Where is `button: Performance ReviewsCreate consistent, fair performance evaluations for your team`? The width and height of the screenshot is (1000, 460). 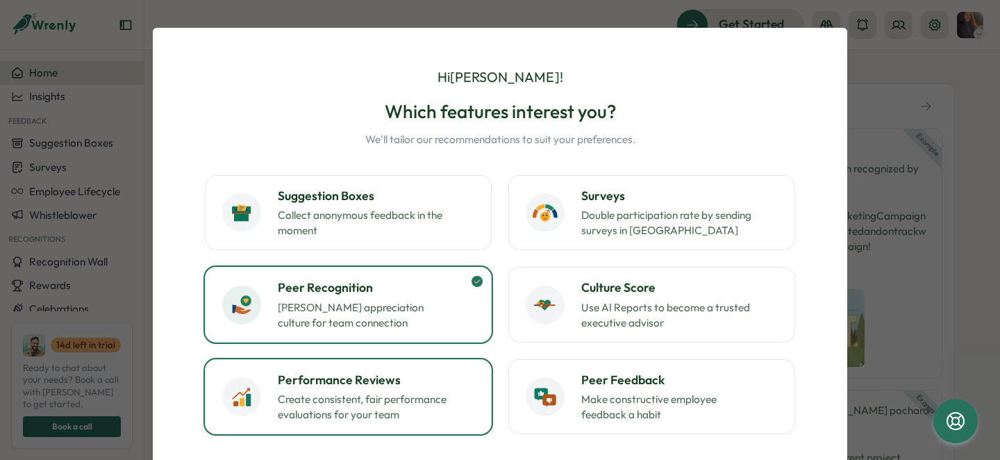 button: Performance ReviewsCreate consistent, fair performance evaluations for your team is located at coordinates (348, 396).